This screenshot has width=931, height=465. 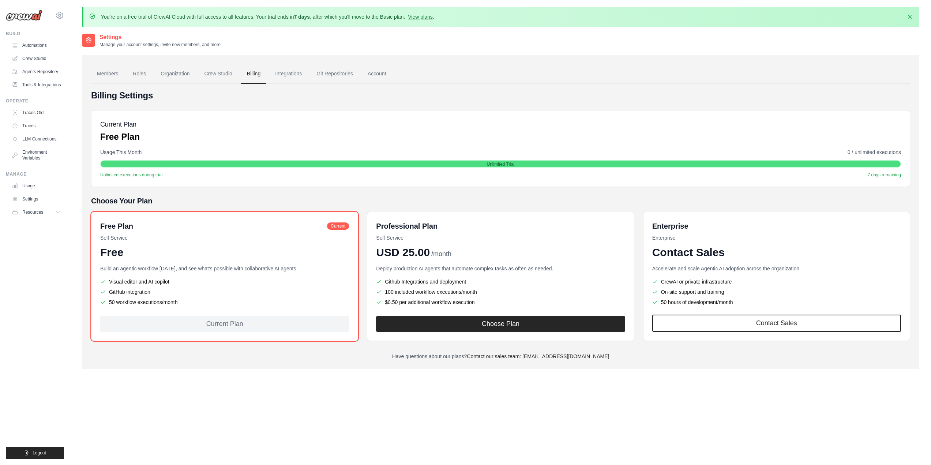 What do you see at coordinates (500, 292) in the screenshot?
I see `li: 100 included workflow executions/month` at bounding box center [500, 292].